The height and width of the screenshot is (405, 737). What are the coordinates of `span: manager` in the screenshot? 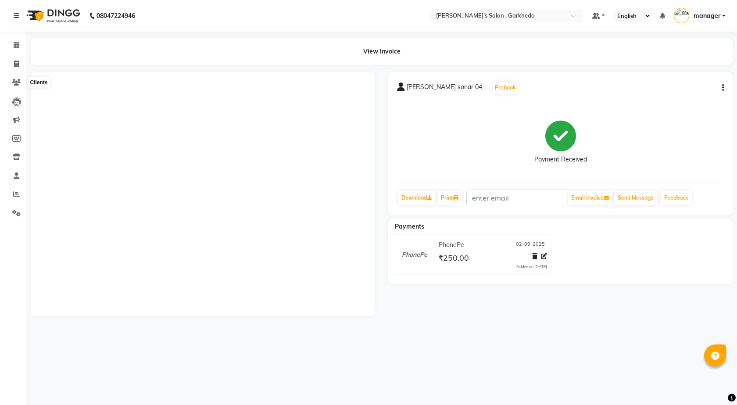 It's located at (707, 16).